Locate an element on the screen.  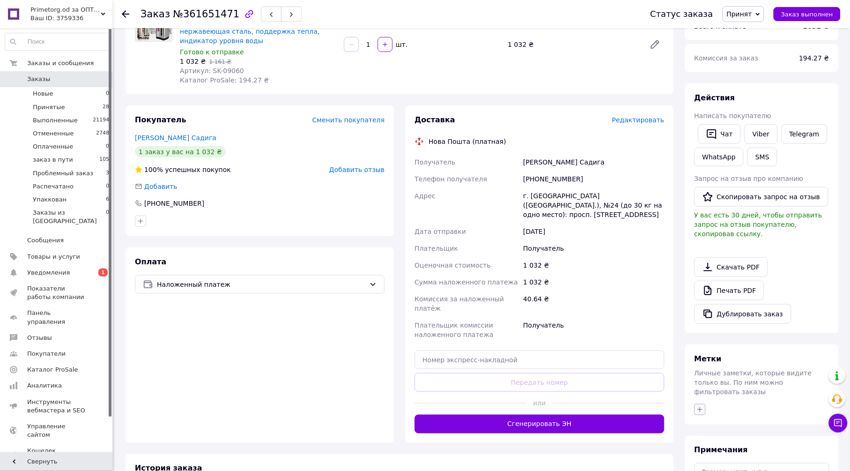
span: Примечания is located at coordinates (721, 450).